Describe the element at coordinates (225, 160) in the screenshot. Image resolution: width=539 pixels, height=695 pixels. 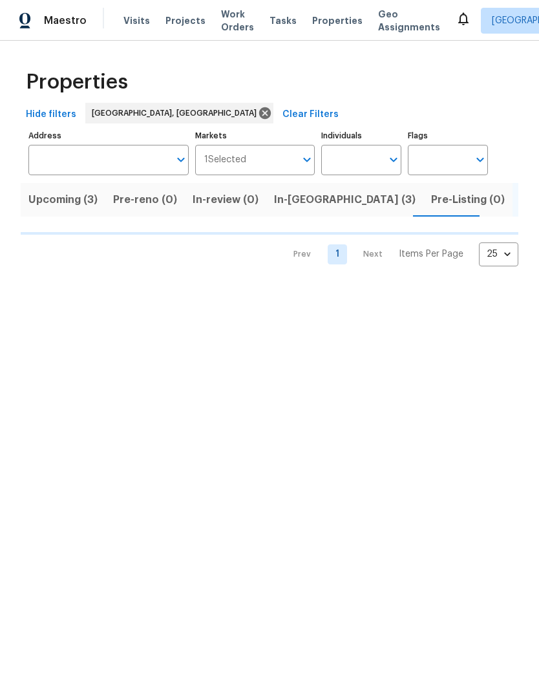
I see `span: 1 Selected` at that location.